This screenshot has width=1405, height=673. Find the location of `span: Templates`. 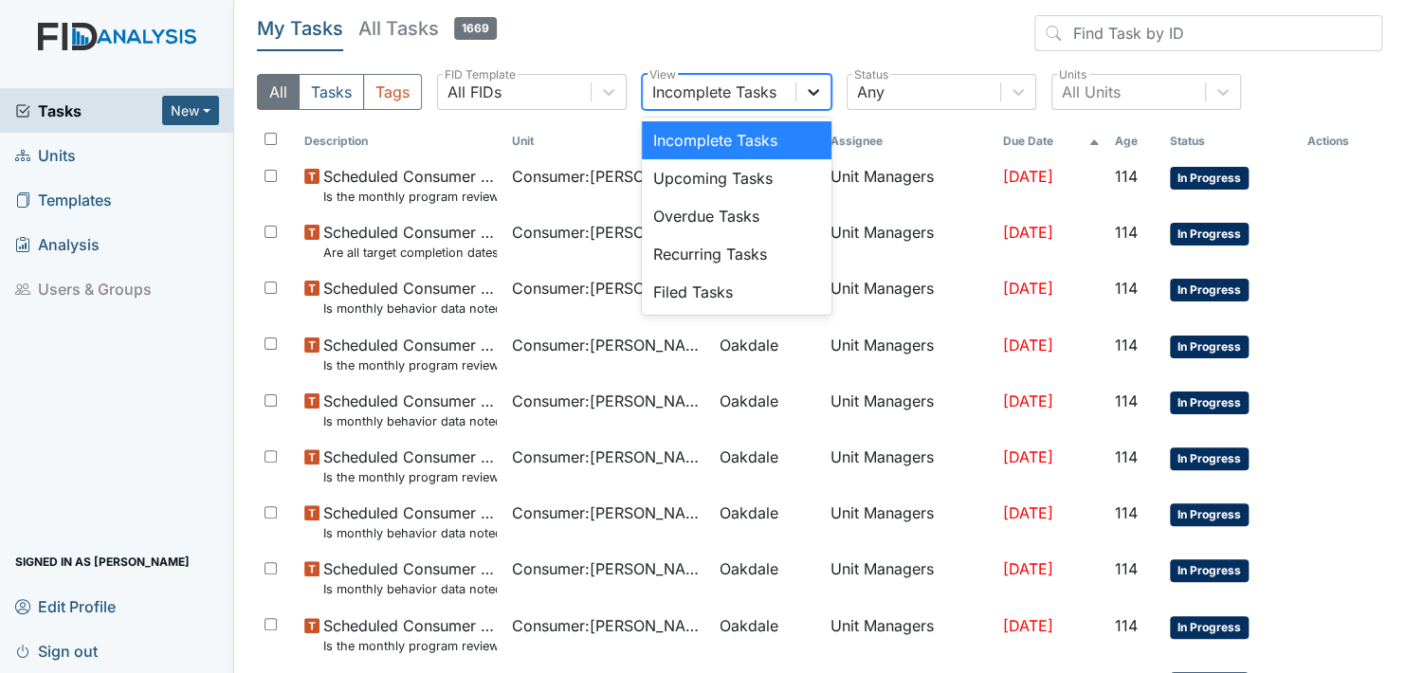

span: Templates is located at coordinates (64, 199).